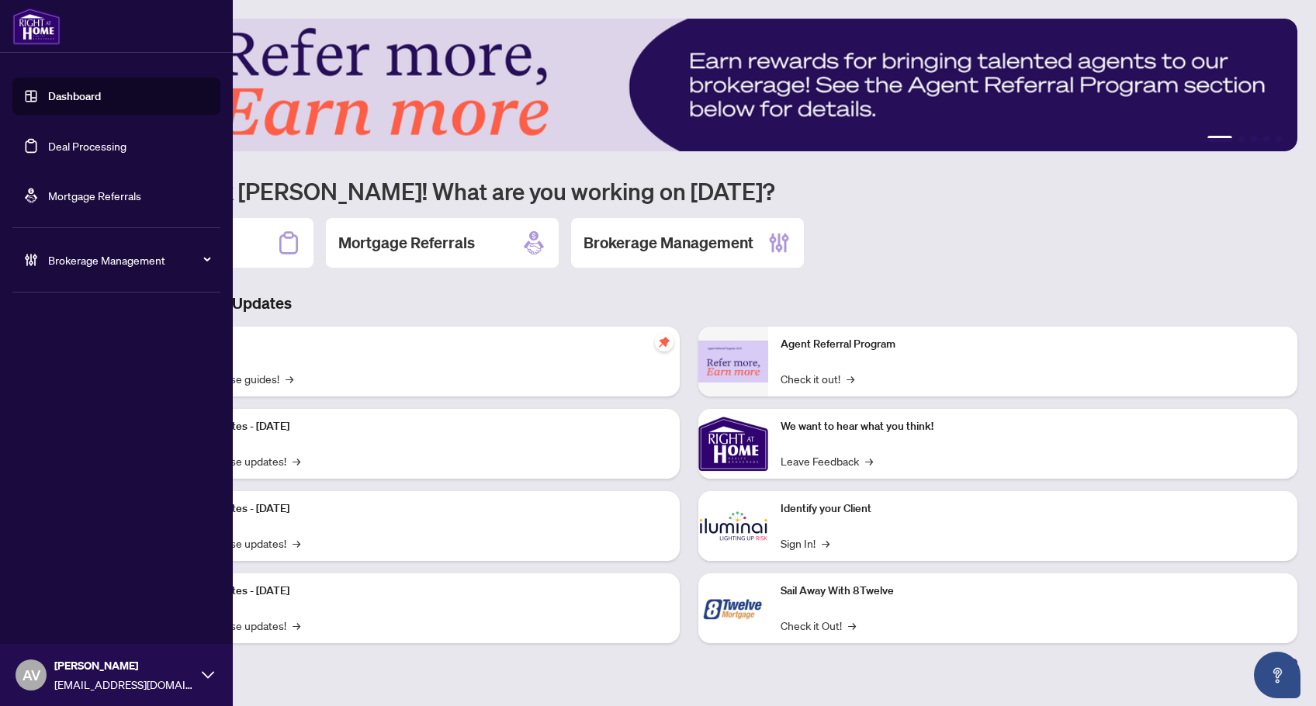  What do you see at coordinates (733, 526) in the screenshot?
I see `img: Identify your Client` at bounding box center [733, 526].